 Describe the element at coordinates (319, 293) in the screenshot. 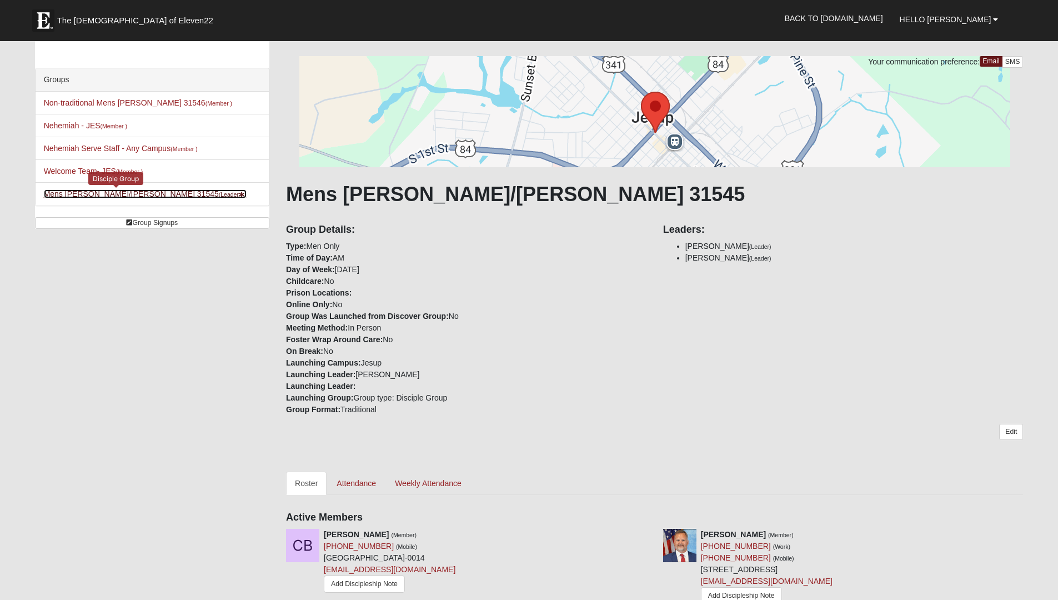

I see `strong: Prison Locations:` at that location.